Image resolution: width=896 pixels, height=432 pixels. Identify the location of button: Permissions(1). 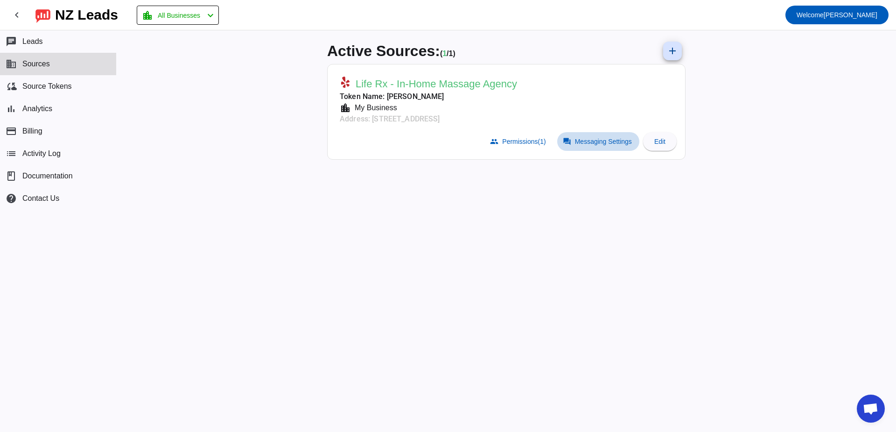
(518, 141).